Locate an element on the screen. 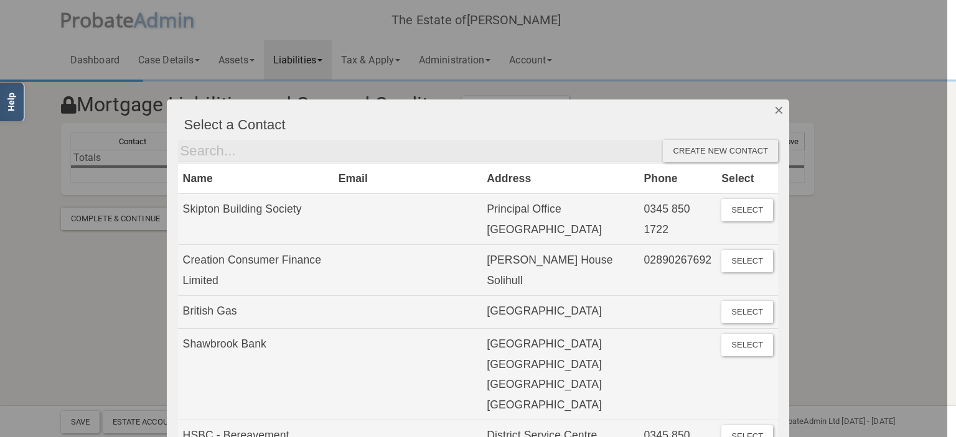 This screenshot has height=437, width=956. td: 0345 850 1722 is located at coordinates (677, 220).